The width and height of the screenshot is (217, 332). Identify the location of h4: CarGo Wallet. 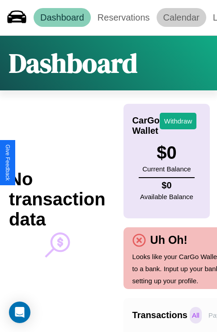
(146, 126).